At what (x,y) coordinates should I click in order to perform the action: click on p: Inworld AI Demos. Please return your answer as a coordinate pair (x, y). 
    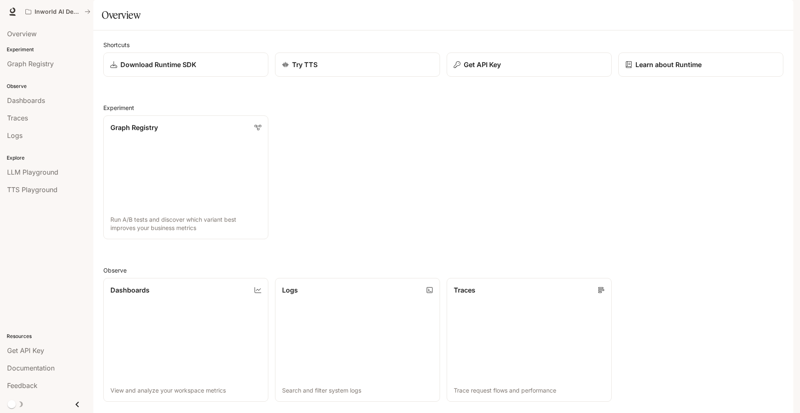
    Looking at the image, I should click on (58, 12).